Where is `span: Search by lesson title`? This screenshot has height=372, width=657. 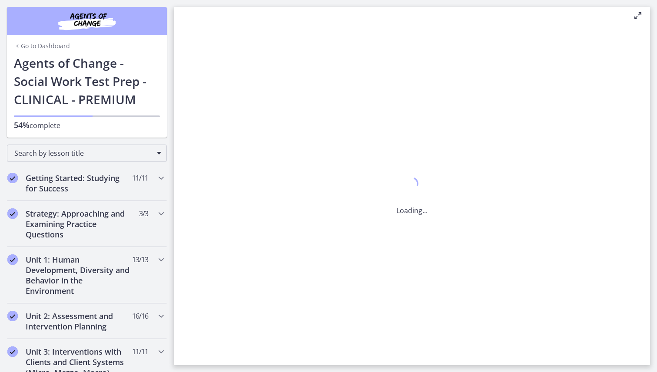
span: Search by lesson title is located at coordinates (83, 153).